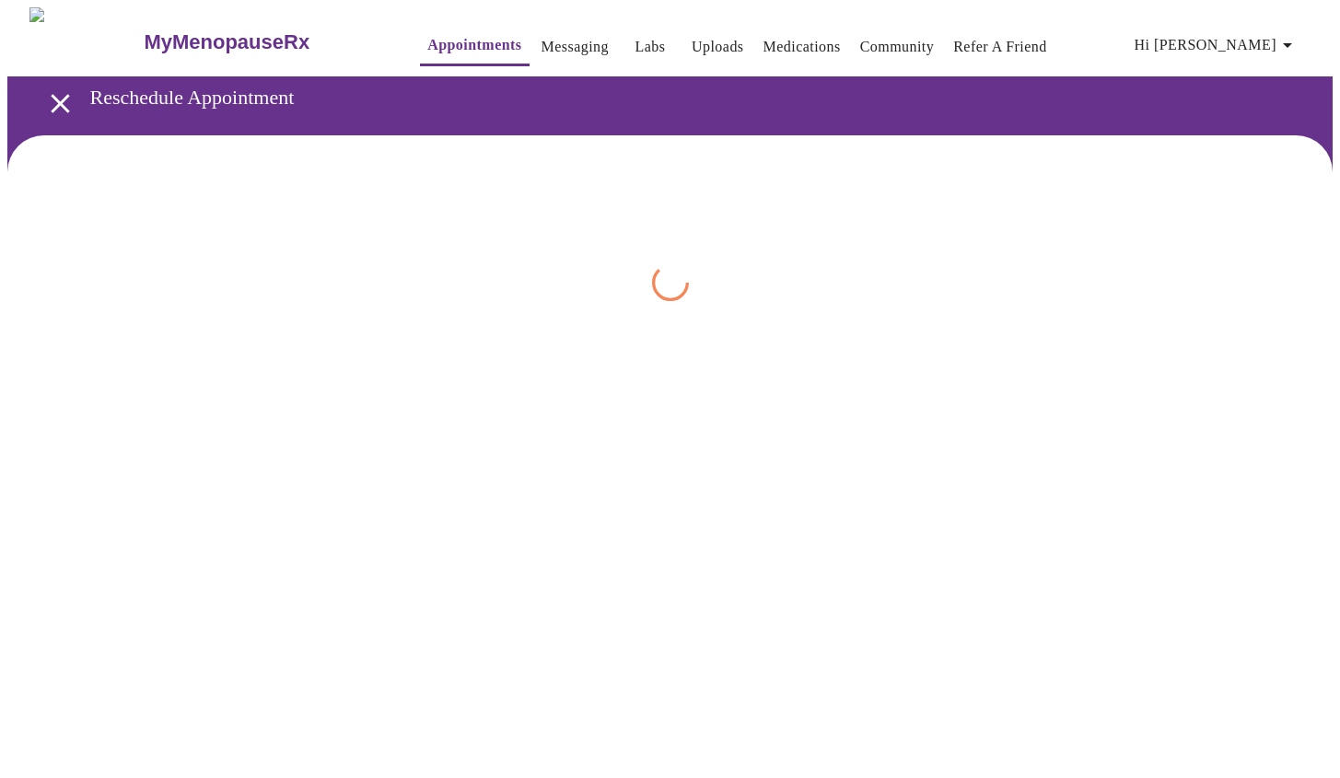 This screenshot has width=1340, height=778. I want to click on button: Uploads, so click(717, 47).